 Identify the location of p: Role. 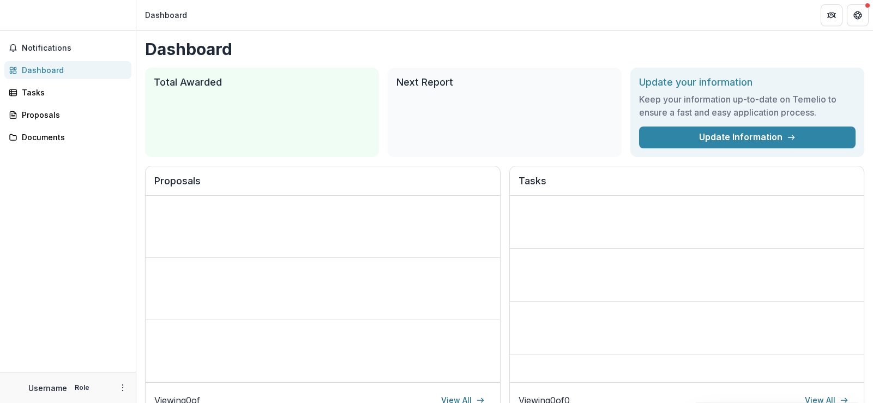
(82, 388).